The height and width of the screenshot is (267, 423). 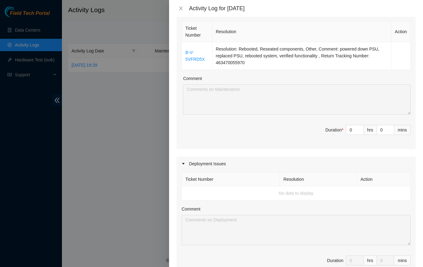 What do you see at coordinates (183, 163) in the screenshot?
I see `span: caret-right` at bounding box center [183, 163].